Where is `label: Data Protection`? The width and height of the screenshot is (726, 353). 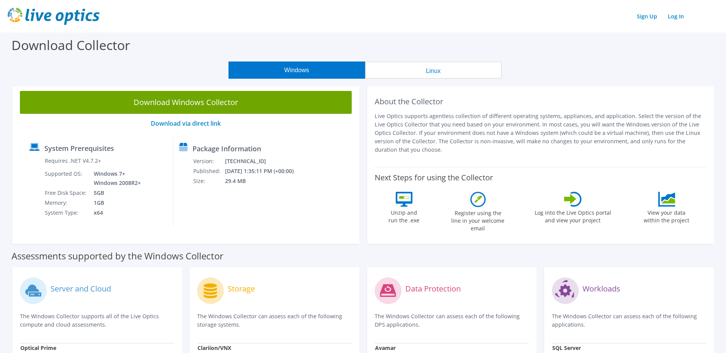 label: Data Protection is located at coordinates (433, 289).